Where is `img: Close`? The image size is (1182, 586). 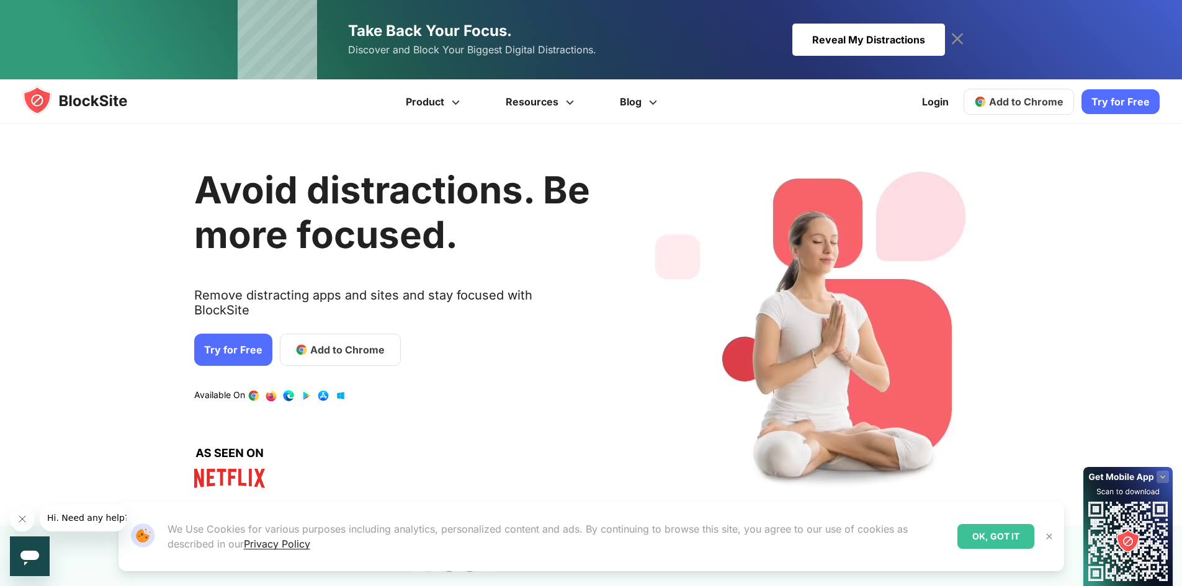 img: Close is located at coordinates (1049, 537).